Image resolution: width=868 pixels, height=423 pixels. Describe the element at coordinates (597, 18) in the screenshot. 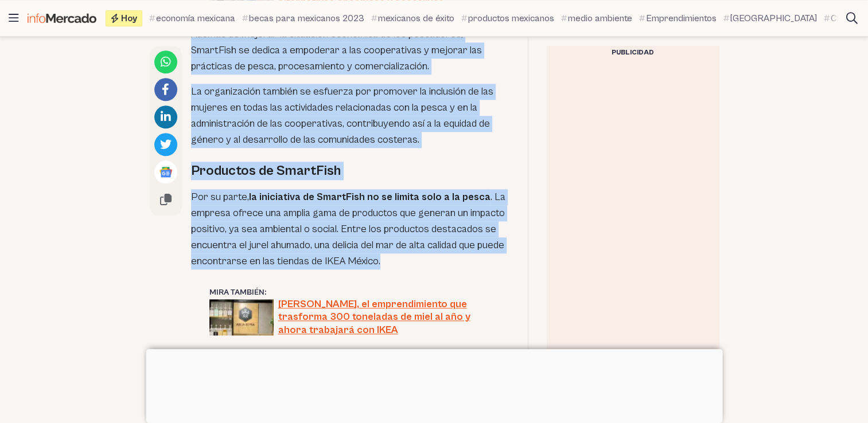

I see `a: medio ambiente` at that location.